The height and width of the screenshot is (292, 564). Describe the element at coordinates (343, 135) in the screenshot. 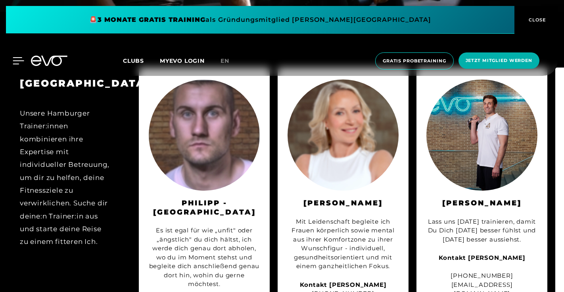

I see `img: Christina` at that location.